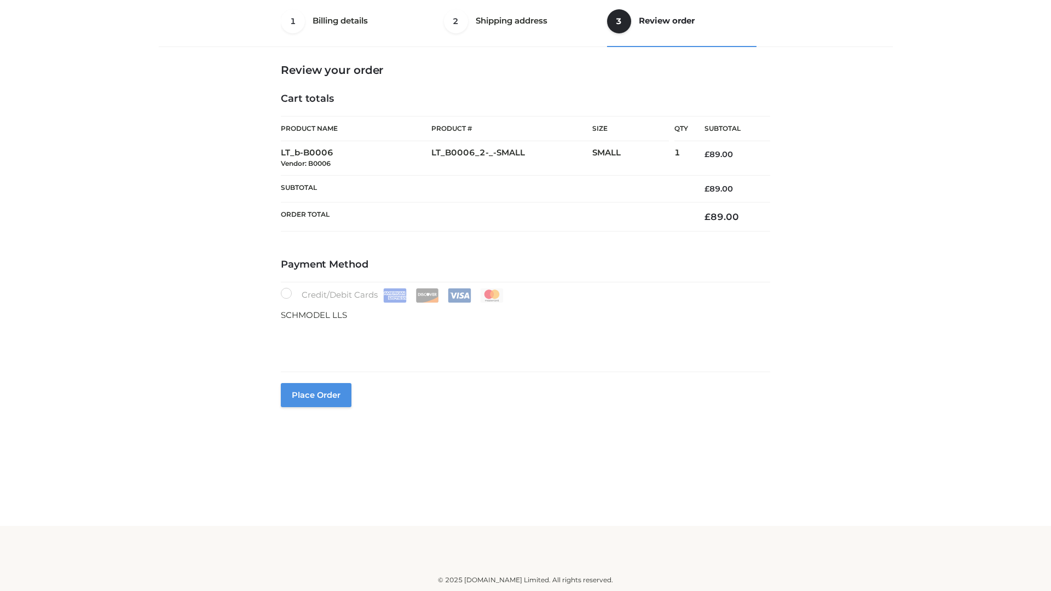 The width and height of the screenshot is (1051, 591). I want to click on th: Product Name, so click(356, 129).